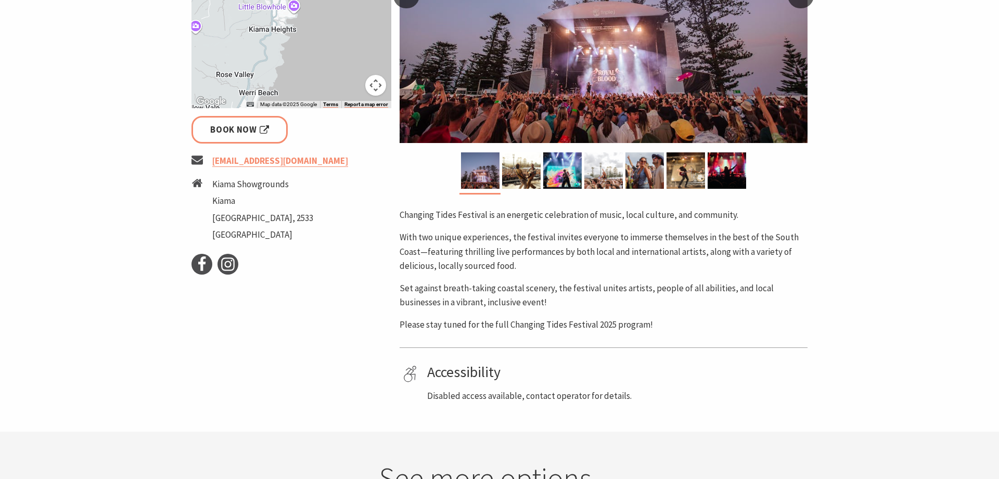  I want to click on span: Book Now, so click(239, 130).